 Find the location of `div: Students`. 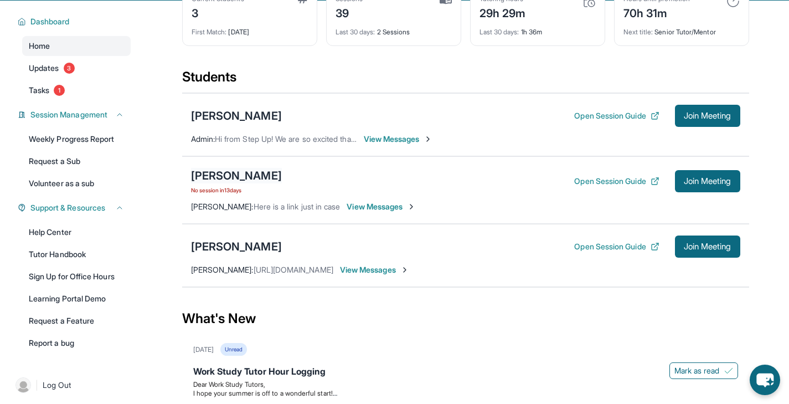

div: Students is located at coordinates (466, 80).